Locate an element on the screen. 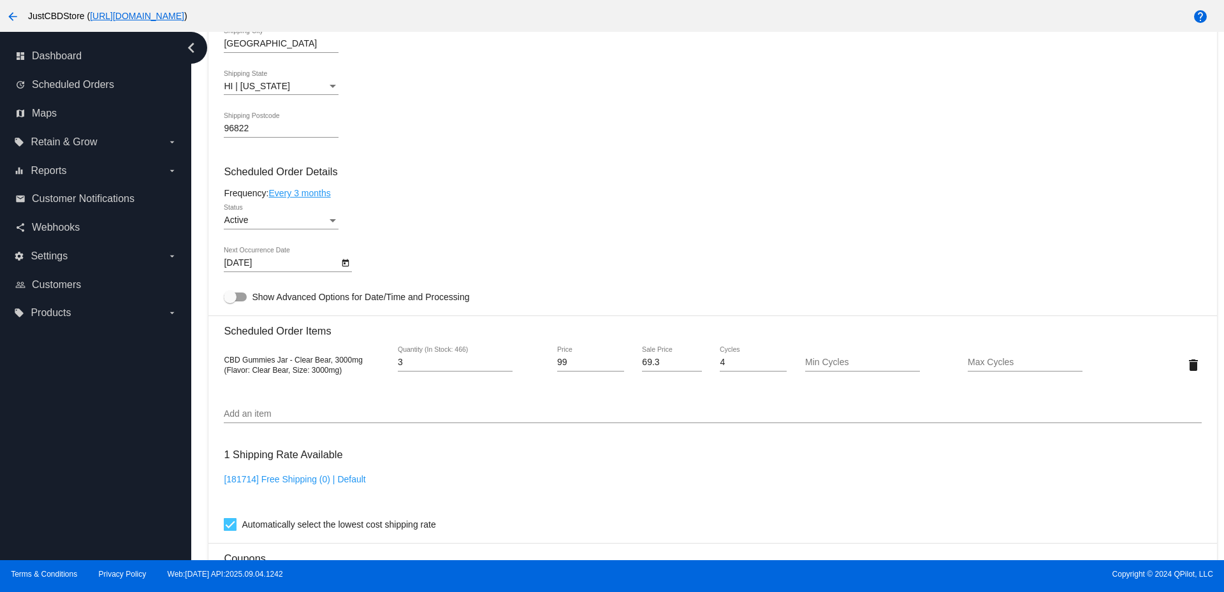  span: Show Advanced Options for Date/Time and Processing is located at coordinates (360, 297).